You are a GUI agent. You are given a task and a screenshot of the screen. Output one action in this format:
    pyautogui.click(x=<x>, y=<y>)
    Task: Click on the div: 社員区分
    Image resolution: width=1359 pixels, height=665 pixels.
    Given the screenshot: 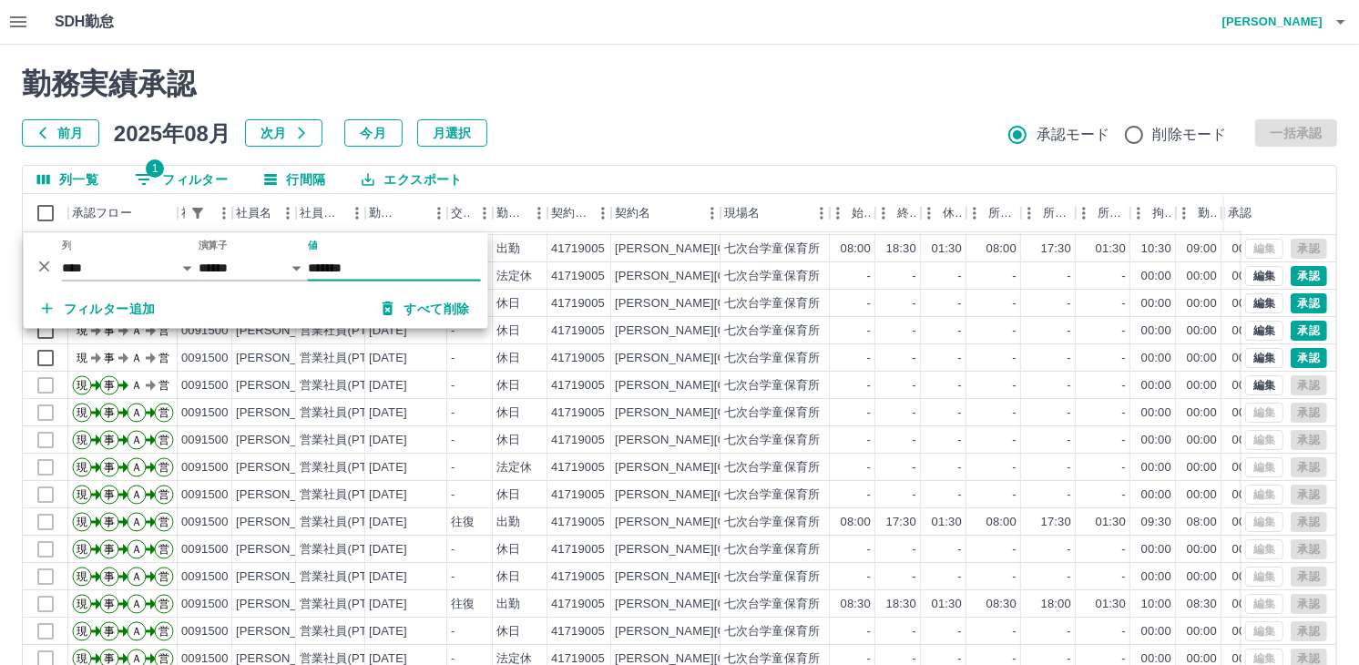 What is the action you would take?
    pyautogui.click(x=322, y=213)
    